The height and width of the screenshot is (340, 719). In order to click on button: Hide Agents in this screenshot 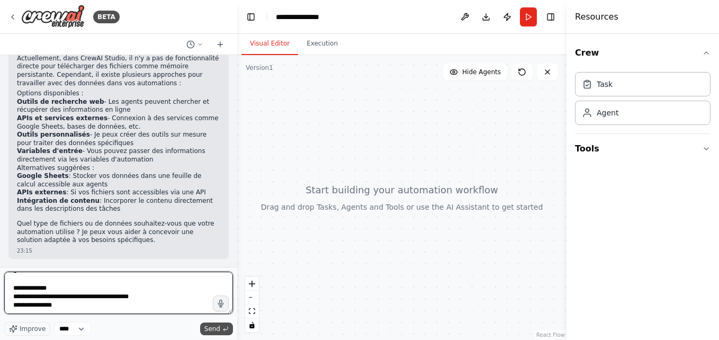, I will do `click(475, 72)`.